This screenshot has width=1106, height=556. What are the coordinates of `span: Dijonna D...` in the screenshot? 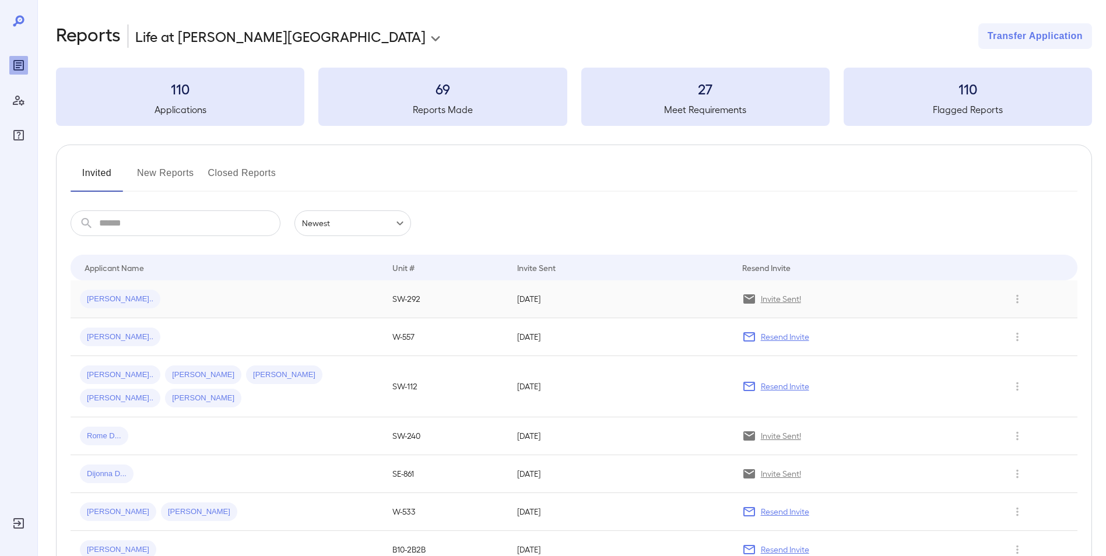 It's located at (107, 474).